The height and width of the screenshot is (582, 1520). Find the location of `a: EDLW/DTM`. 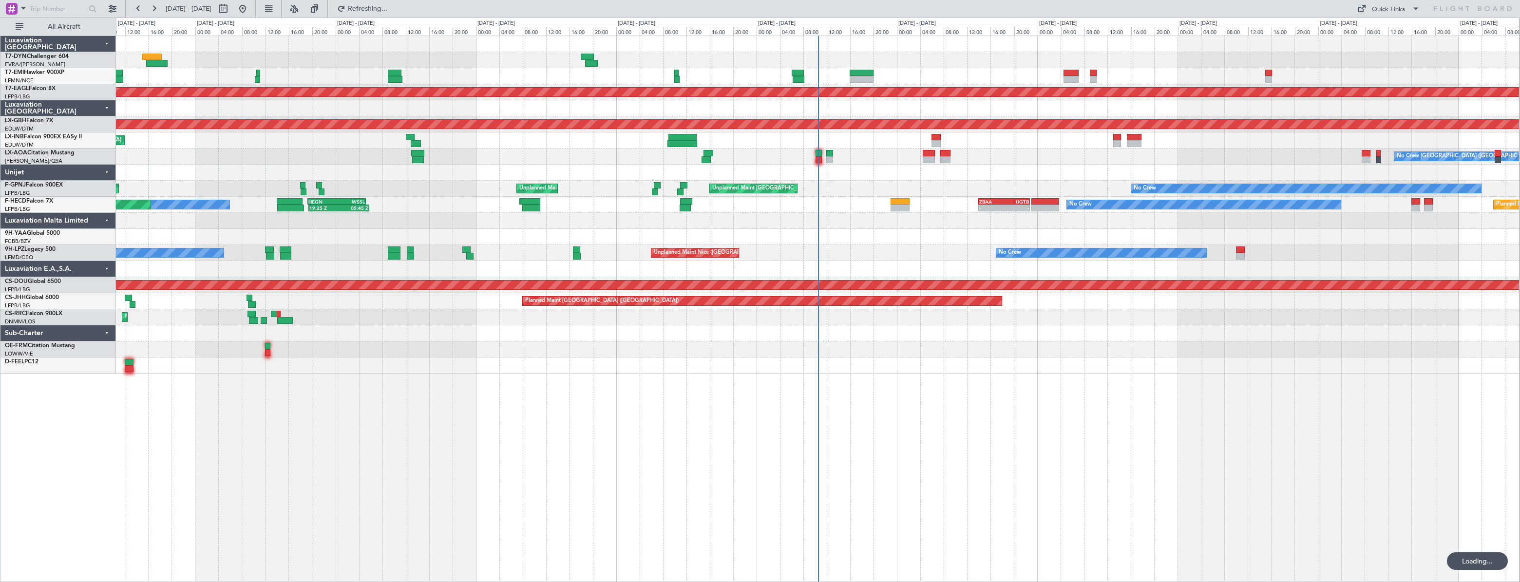

a: EDLW/DTM is located at coordinates (19, 145).